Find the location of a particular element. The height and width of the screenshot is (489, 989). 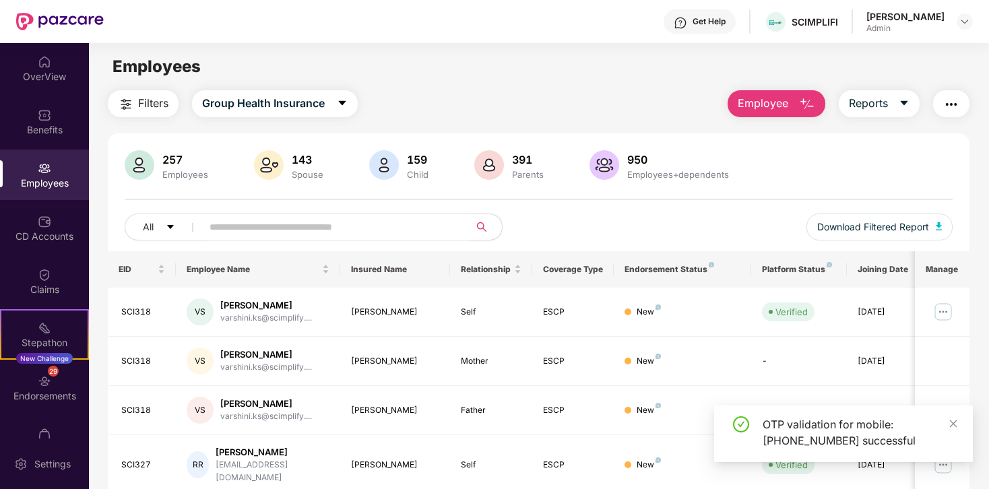

button: Allcaret-down is located at coordinates (166, 227).